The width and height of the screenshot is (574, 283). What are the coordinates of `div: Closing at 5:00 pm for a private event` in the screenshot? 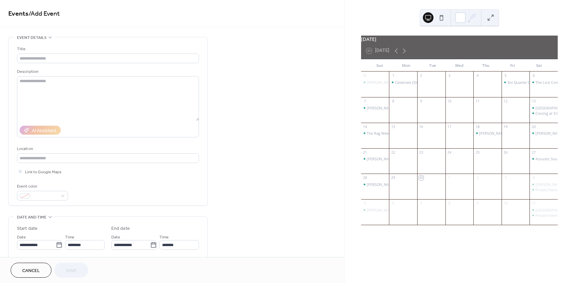 It's located at (544, 113).